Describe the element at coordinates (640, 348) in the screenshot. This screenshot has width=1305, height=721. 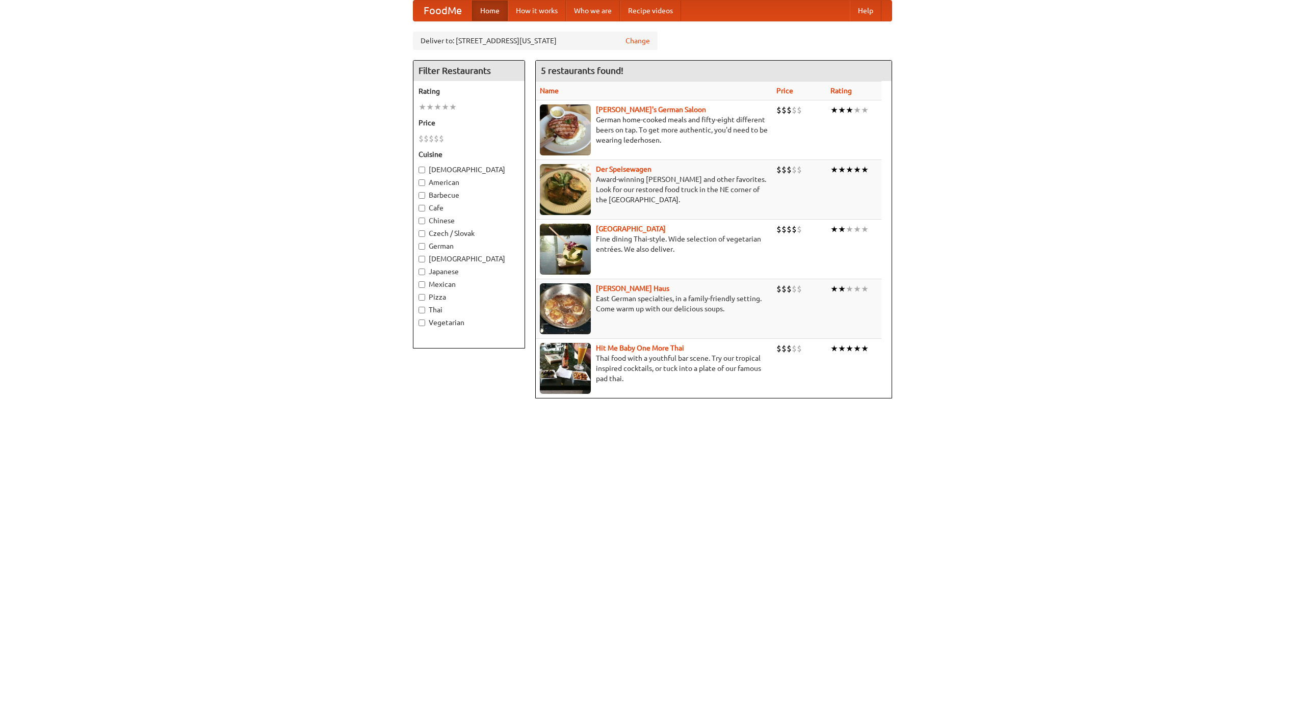
I see `a: Hit Me Baby One More Thai` at that location.